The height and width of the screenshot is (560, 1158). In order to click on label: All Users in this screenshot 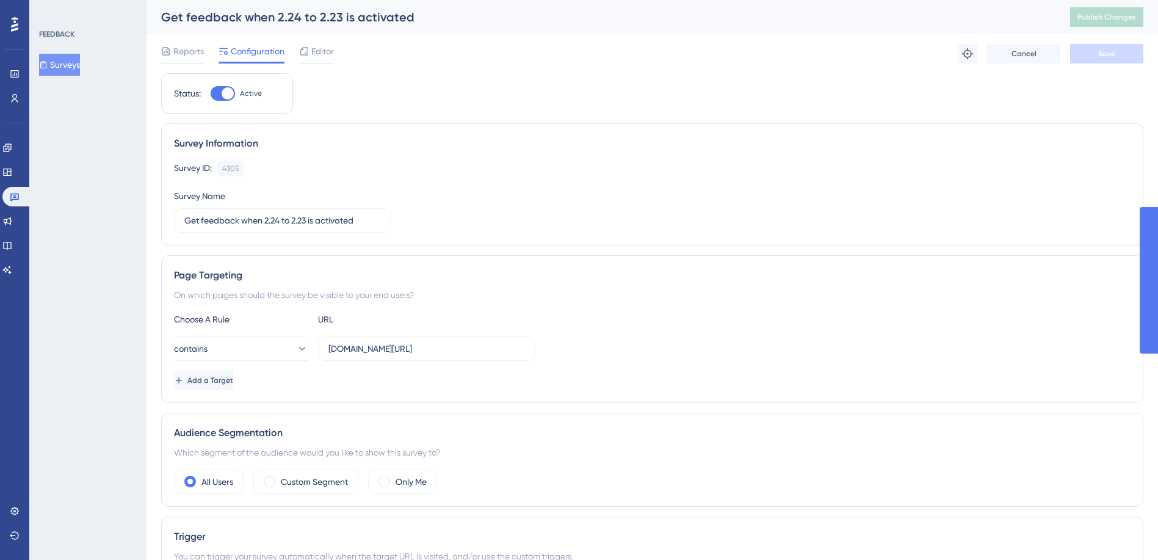, I will do `click(217, 482)`.